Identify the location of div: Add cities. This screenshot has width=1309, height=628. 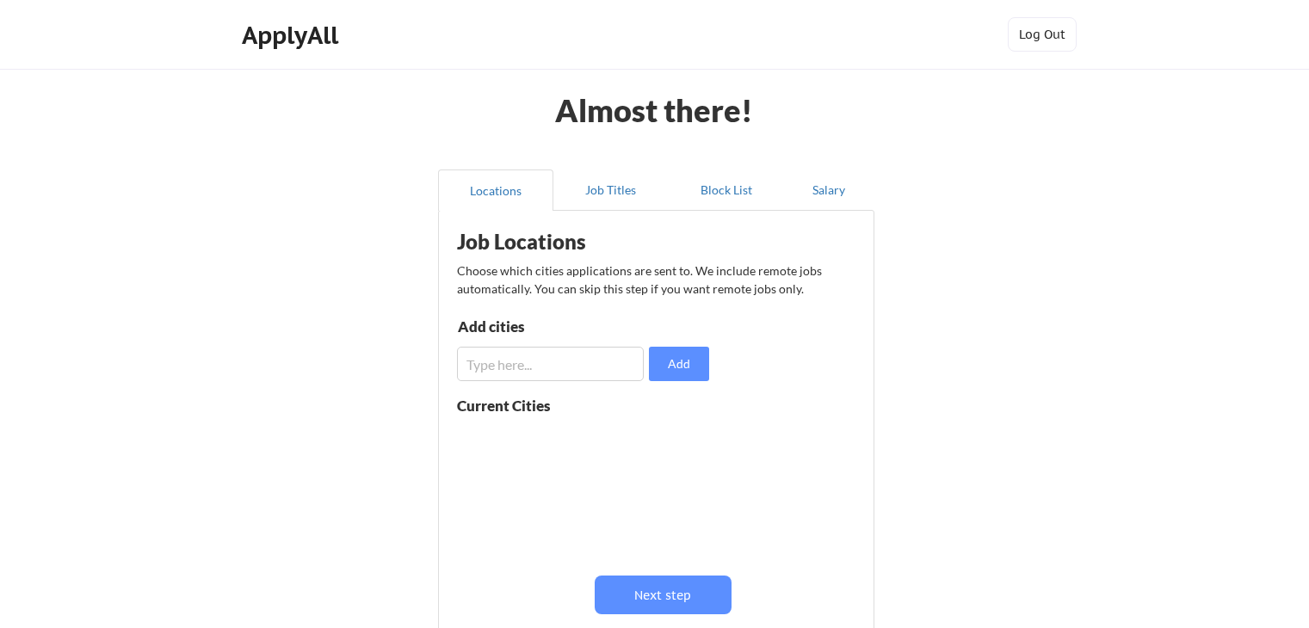
(546, 326).